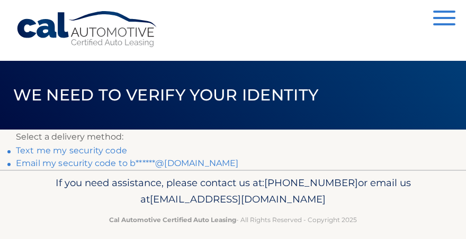 This screenshot has width=466, height=239. Describe the element at coordinates (173, 220) in the screenshot. I see `strong: Cal Automotive Certified Auto Leasing` at that location.